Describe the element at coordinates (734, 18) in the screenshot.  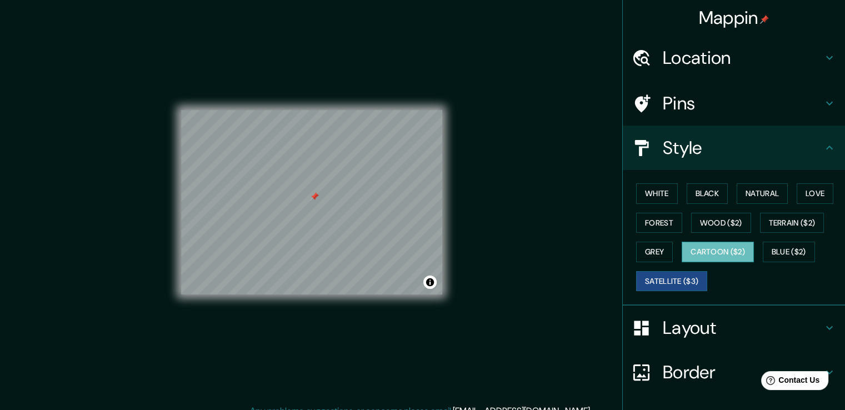
I see `h4: Mappin` at that location.